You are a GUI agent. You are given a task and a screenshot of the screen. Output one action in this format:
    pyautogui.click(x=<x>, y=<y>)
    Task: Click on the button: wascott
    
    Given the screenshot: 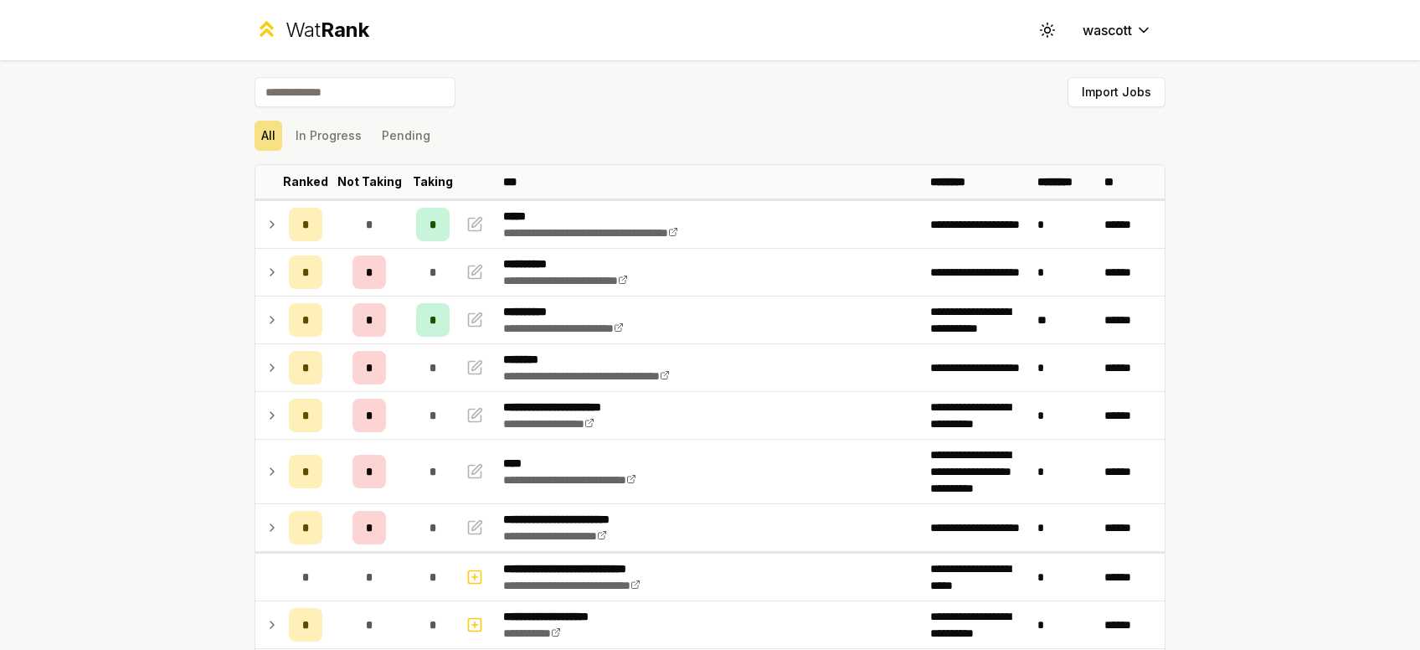 What is the action you would take?
    pyautogui.click(x=1117, y=30)
    